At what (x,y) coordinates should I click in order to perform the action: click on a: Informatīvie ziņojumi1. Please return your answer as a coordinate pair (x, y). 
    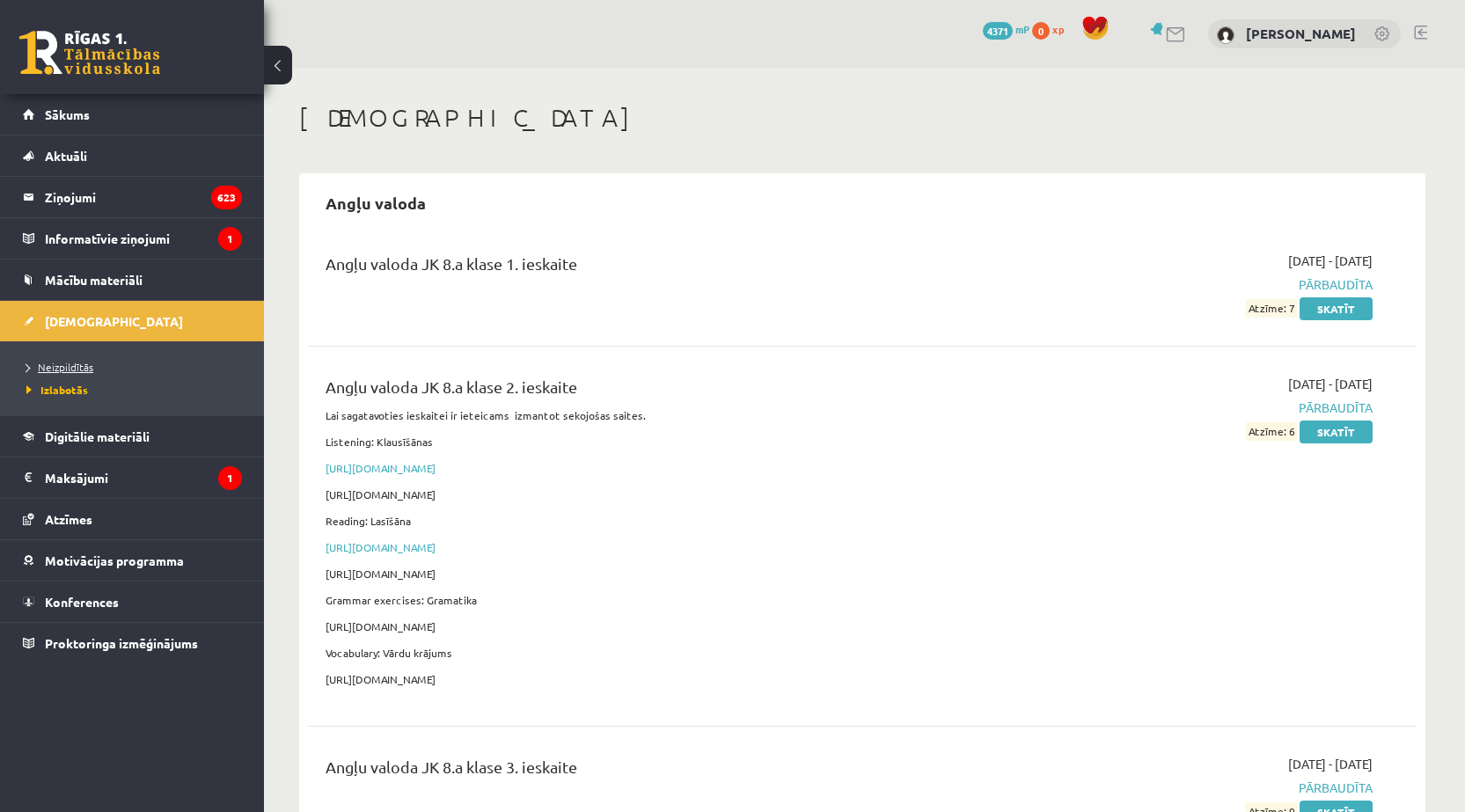
    Looking at the image, I should click on (132, 238).